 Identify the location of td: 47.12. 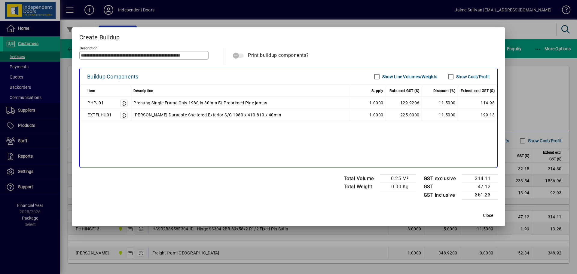
(480, 187).